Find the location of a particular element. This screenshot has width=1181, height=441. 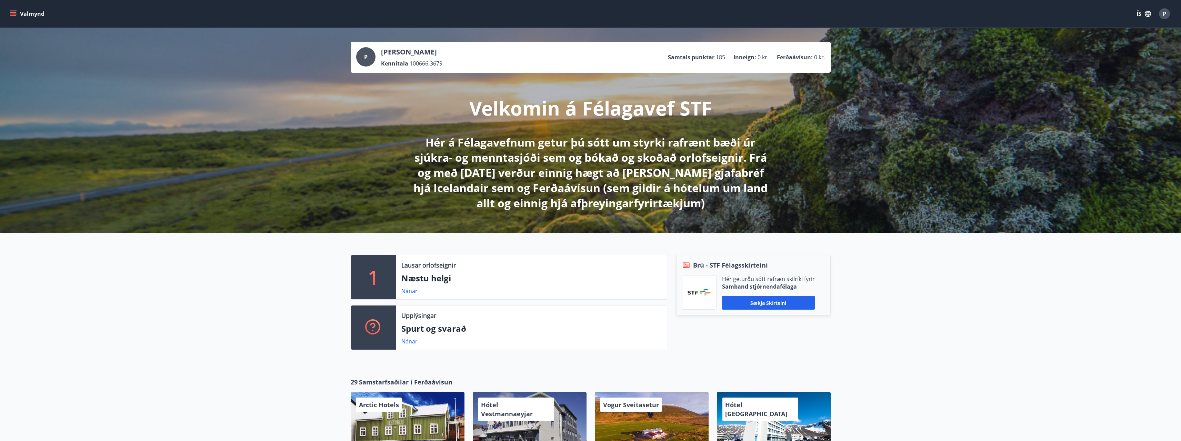

p: Ferðaávísun : is located at coordinates (795, 57).